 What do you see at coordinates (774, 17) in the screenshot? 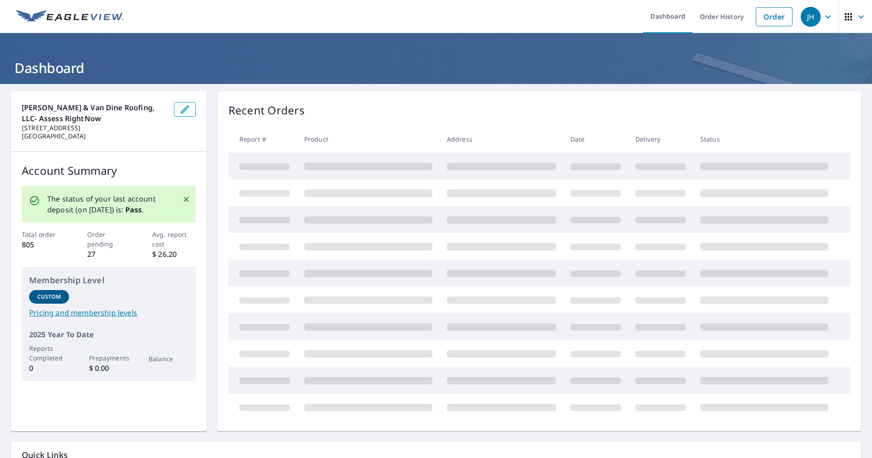
I see `a: Order` at bounding box center [774, 17].